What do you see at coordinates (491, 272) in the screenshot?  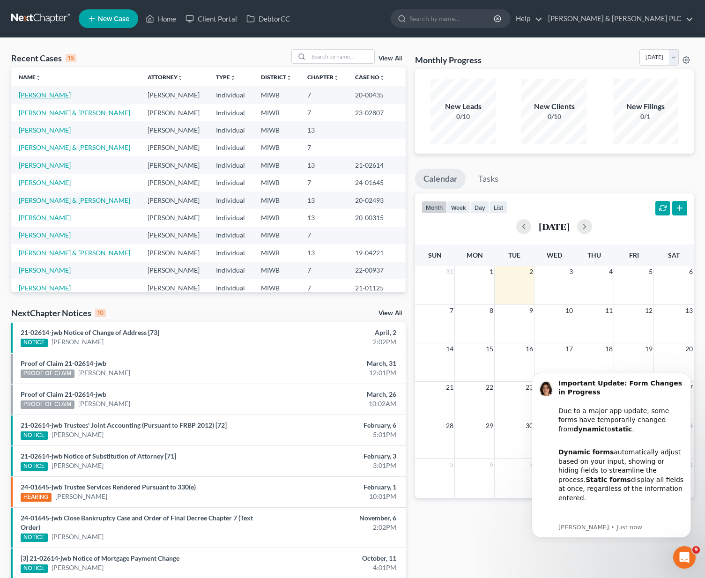 I see `span: 1` at bounding box center [491, 272].